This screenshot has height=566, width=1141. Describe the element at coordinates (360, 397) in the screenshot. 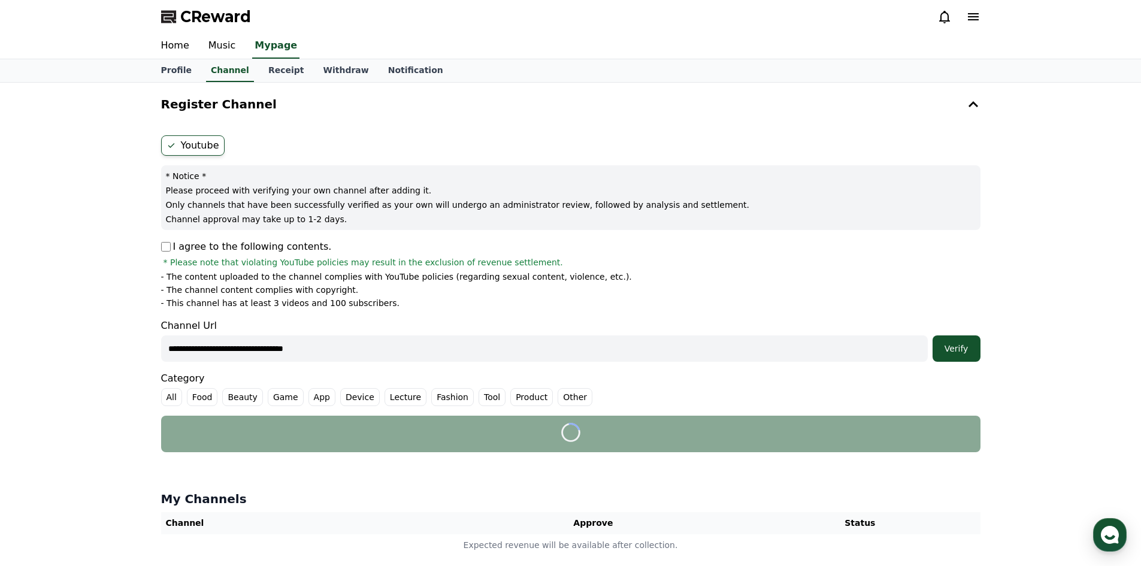

I see `label: Device` at that location.